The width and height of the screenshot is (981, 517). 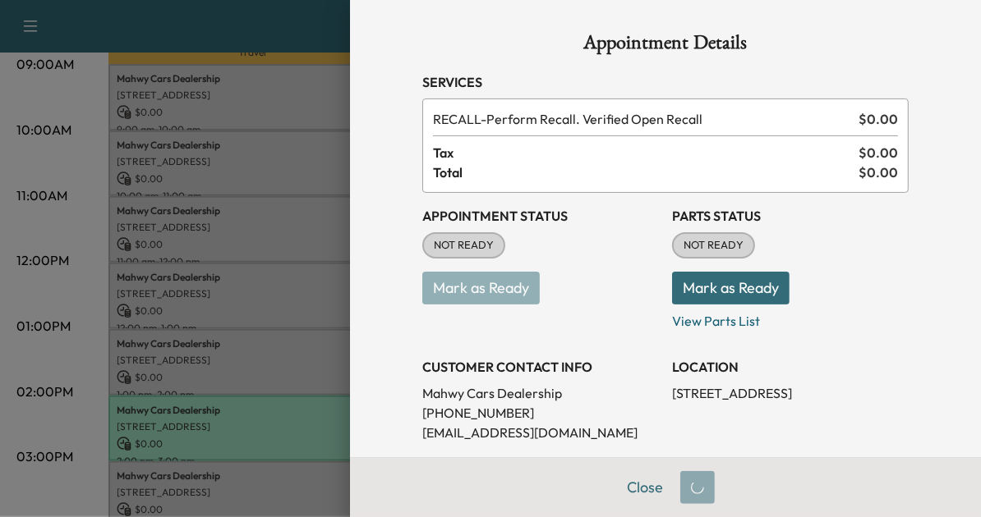 What do you see at coordinates (665, 46) in the screenshot?
I see `h1: Appointment Details` at bounding box center [665, 46].